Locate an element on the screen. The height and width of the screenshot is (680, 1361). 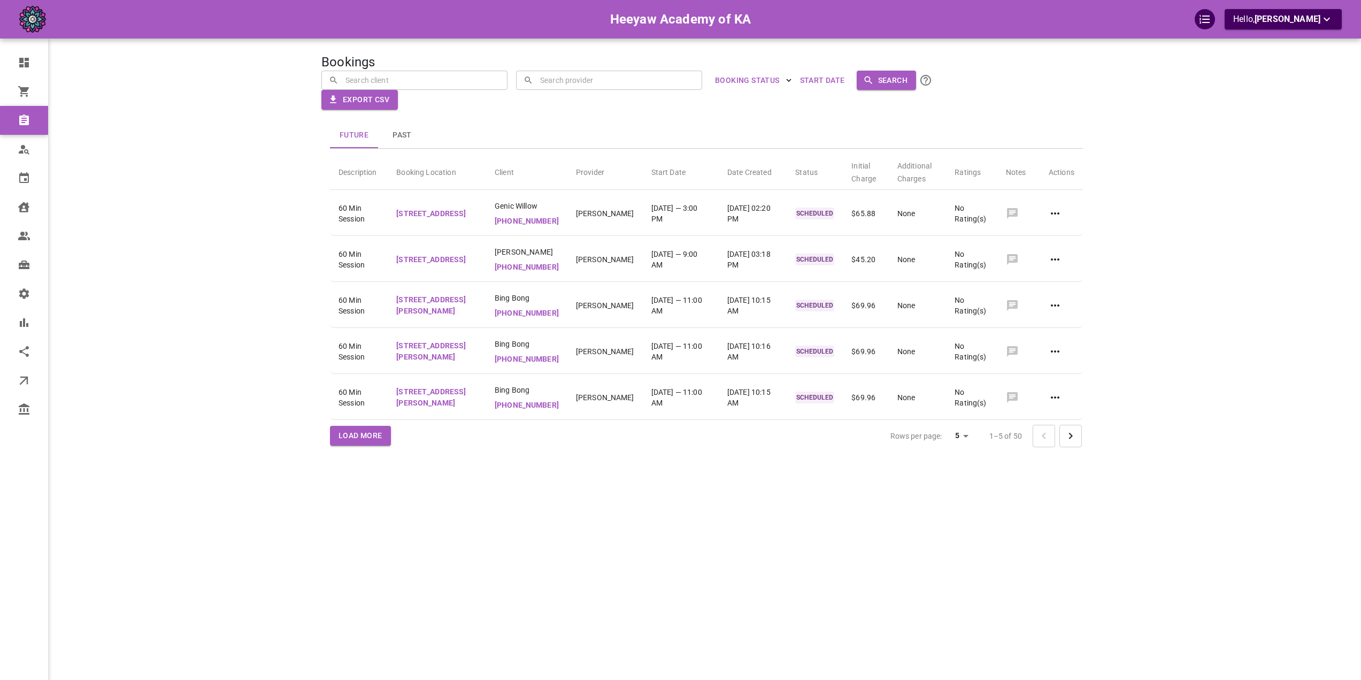
button: Load More is located at coordinates (361, 435).